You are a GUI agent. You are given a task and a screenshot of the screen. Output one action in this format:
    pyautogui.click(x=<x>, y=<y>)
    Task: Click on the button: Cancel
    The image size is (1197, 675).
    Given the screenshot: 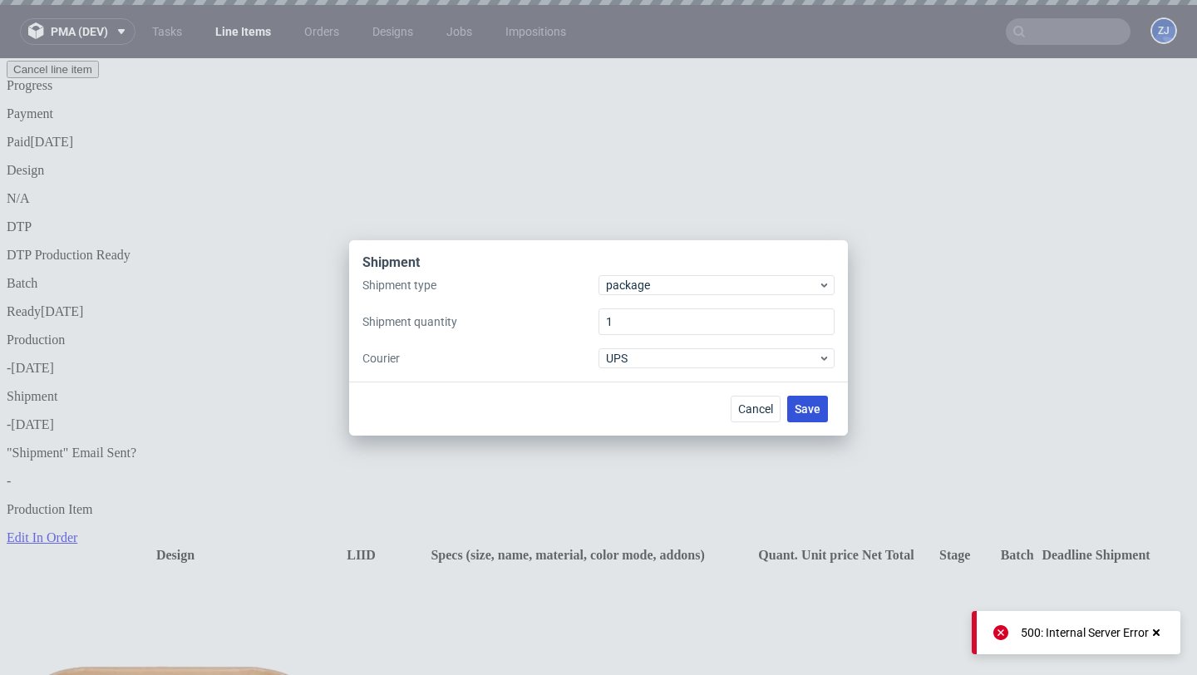 What is the action you would take?
    pyautogui.click(x=756, y=409)
    